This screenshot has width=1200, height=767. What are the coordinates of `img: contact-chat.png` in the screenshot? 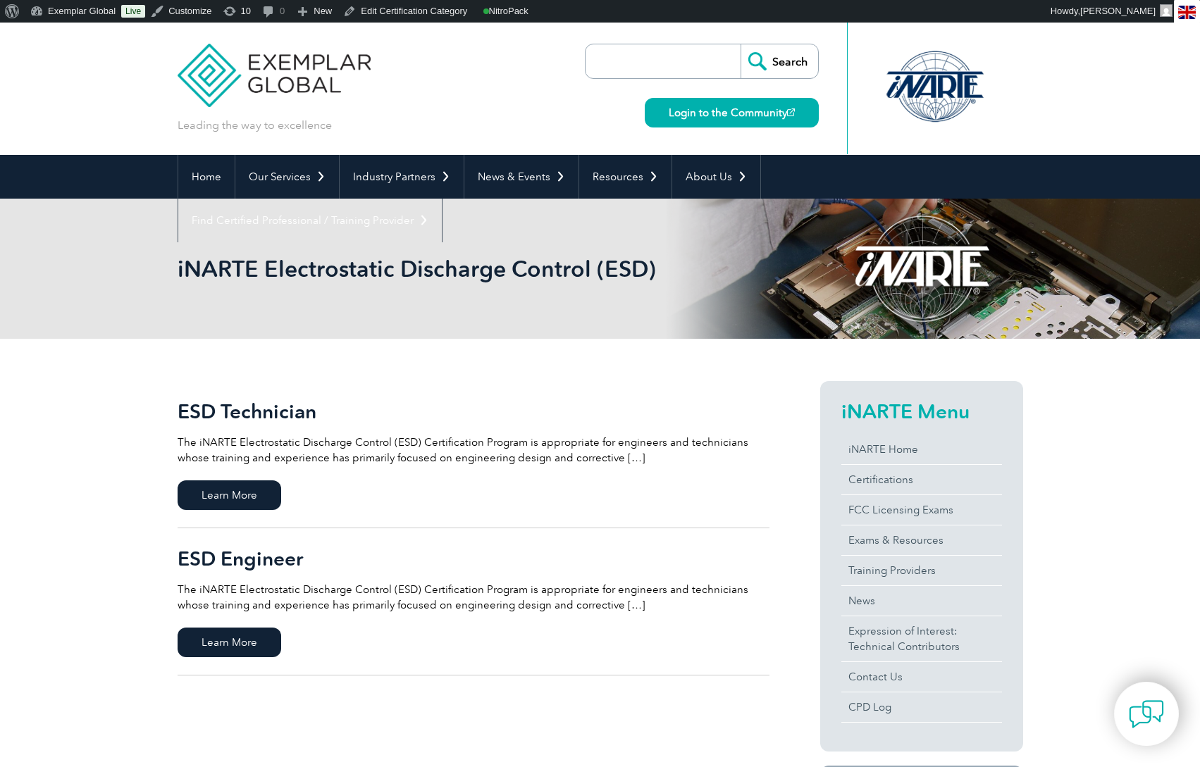 It's located at (1146, 714).